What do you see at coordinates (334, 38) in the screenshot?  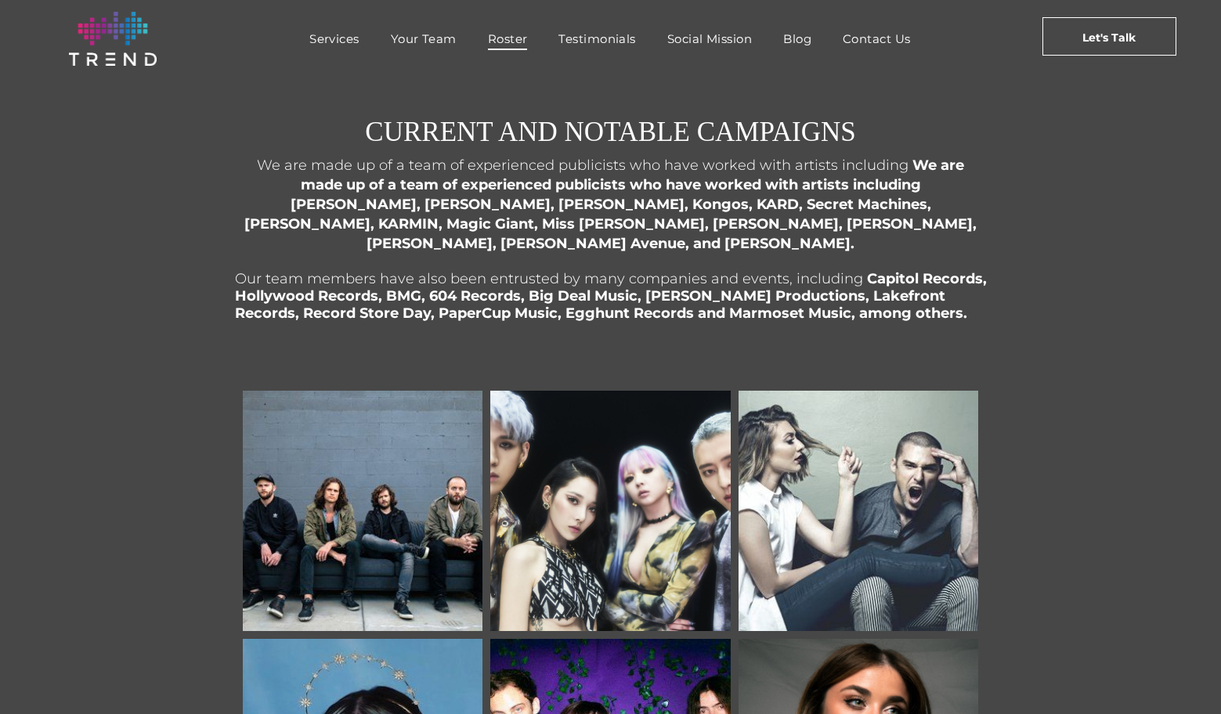 I see `a: Services` at bounding box center [334, 38].